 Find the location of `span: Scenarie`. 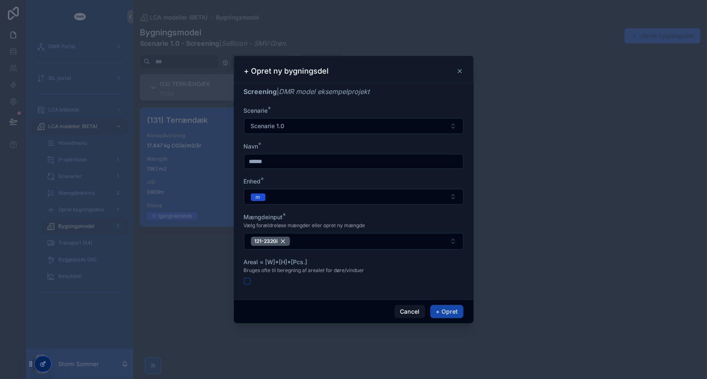

span: Scenarie is located at coordinates (256, 110).